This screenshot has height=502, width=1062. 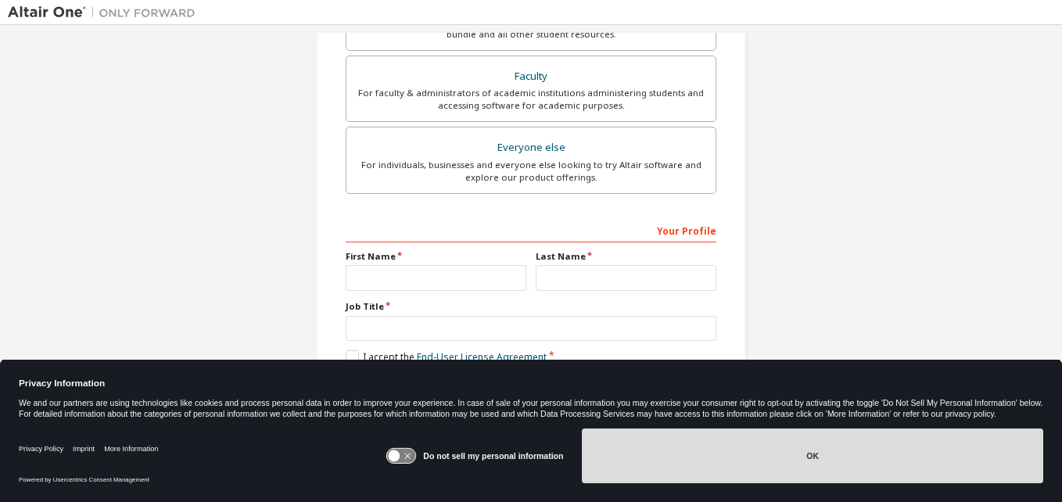 I want to click on a: End-User License Agreement, so click(x=482, y=357).